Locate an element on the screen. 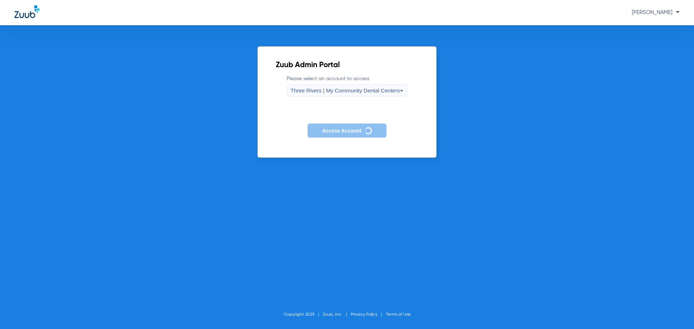  h2: Zuub Admin Portal is located at coordinates (347, 65).